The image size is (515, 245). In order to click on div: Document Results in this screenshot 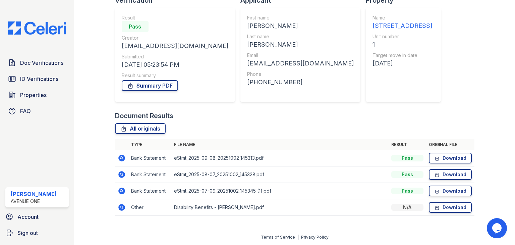, I will do `click(144, 116)`.